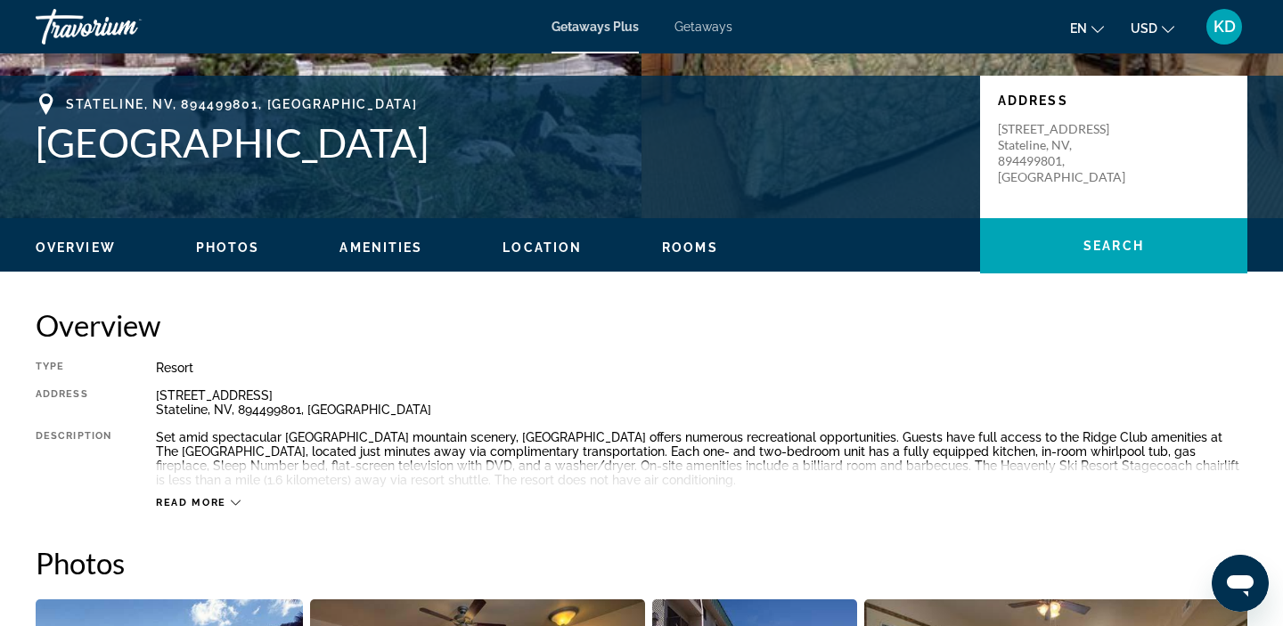 Image resolution: width=1283 pixels, height=626 pixels. What do you see at coordinates (1152, 28) in the screenshot?
I see `button: Change currency` at bounding box center [1152, 28].